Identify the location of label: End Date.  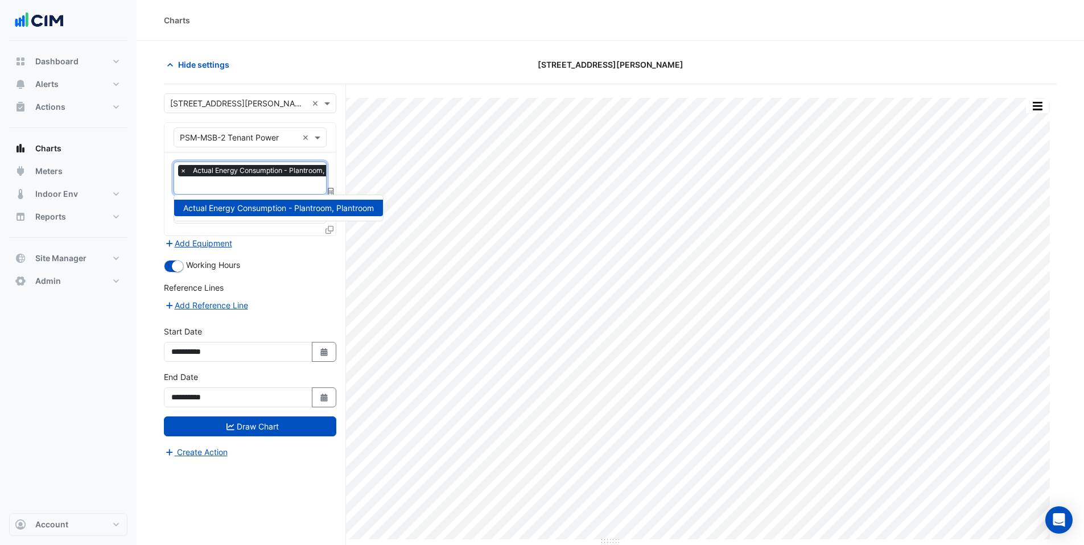
(181, 377).